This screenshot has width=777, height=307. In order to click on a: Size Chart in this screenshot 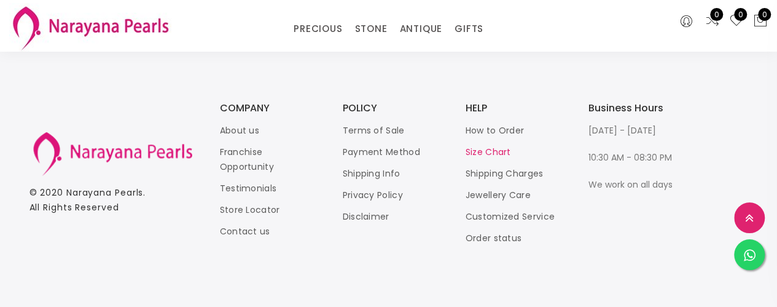, I will do `click(488, 152)`.